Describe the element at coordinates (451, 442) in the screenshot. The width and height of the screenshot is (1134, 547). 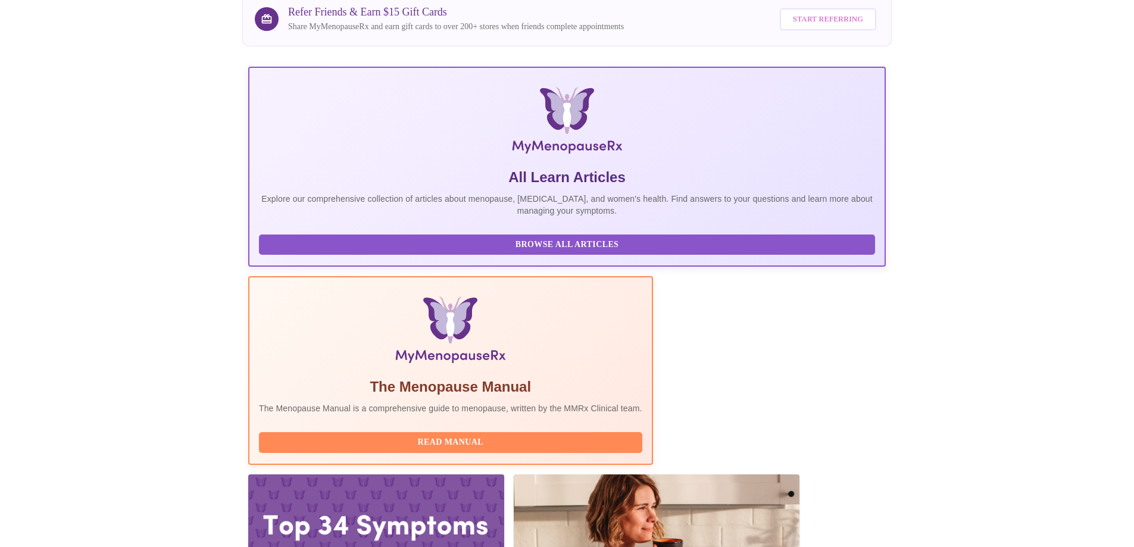
I see `button: Read Manual` at that location.